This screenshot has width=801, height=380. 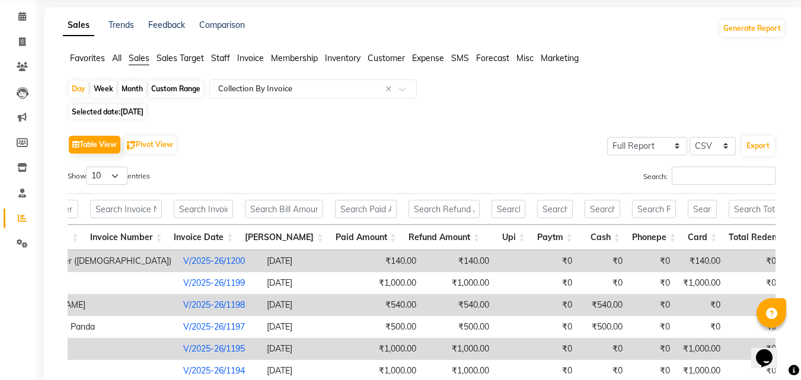 I want to click on img: pivot.png, so click(x=131, y=145).